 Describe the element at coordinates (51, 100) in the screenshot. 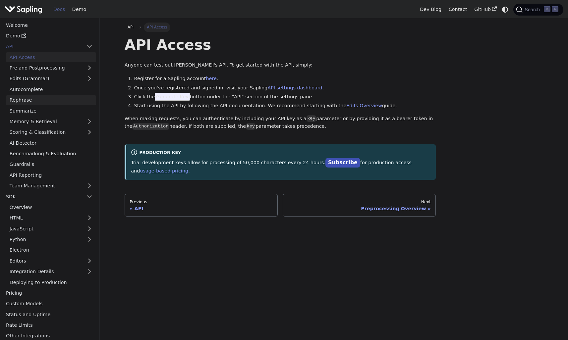

I see `a: Rephrase` at that location.